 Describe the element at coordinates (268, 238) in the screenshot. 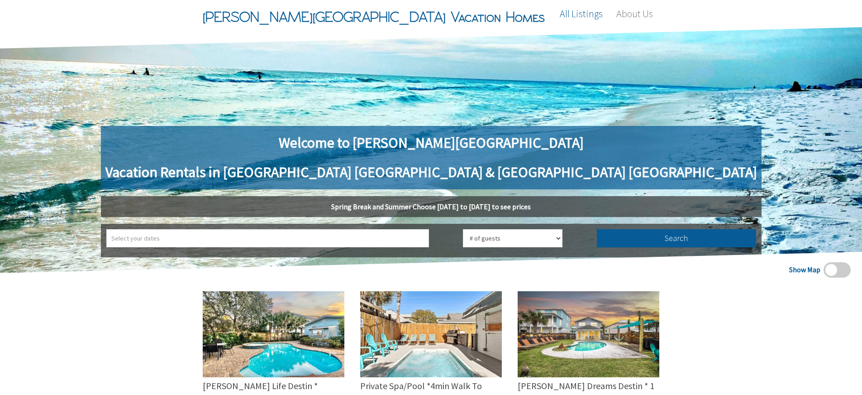

I see `input: Select your dates` at that location.